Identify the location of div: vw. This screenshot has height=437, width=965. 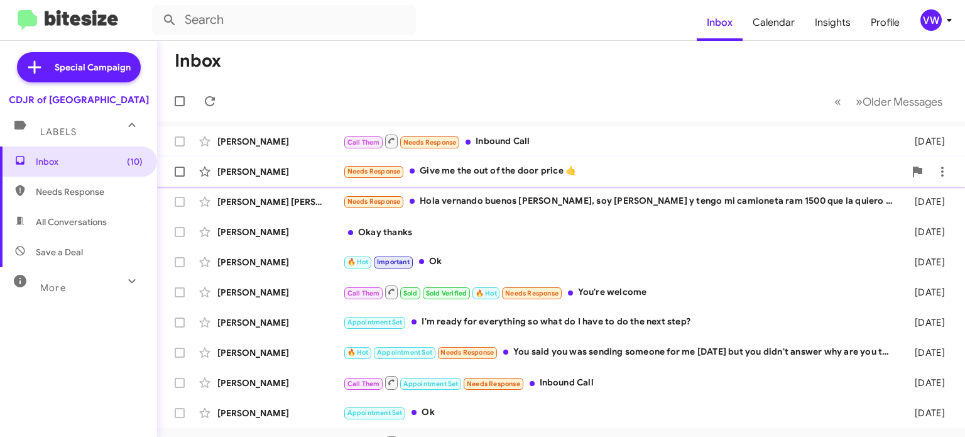
(931, 20).